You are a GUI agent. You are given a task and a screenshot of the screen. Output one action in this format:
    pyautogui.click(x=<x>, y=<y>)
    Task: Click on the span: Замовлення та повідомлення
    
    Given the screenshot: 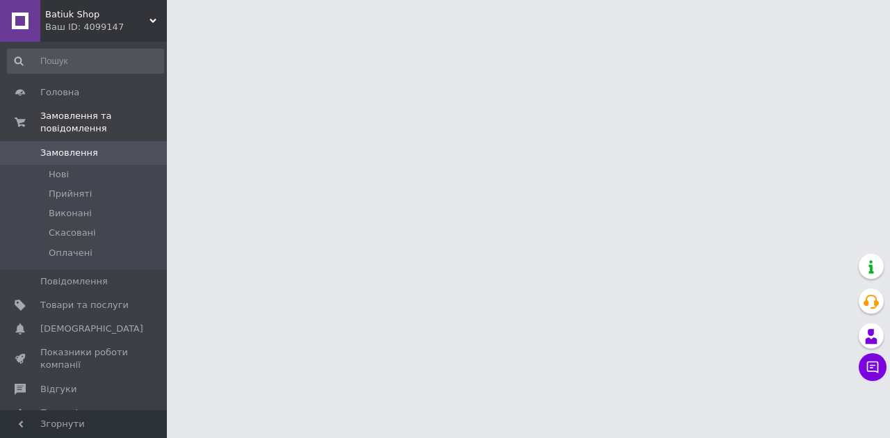 What is the action you would take?
    pyautogui.click(x=104, y=122)
    